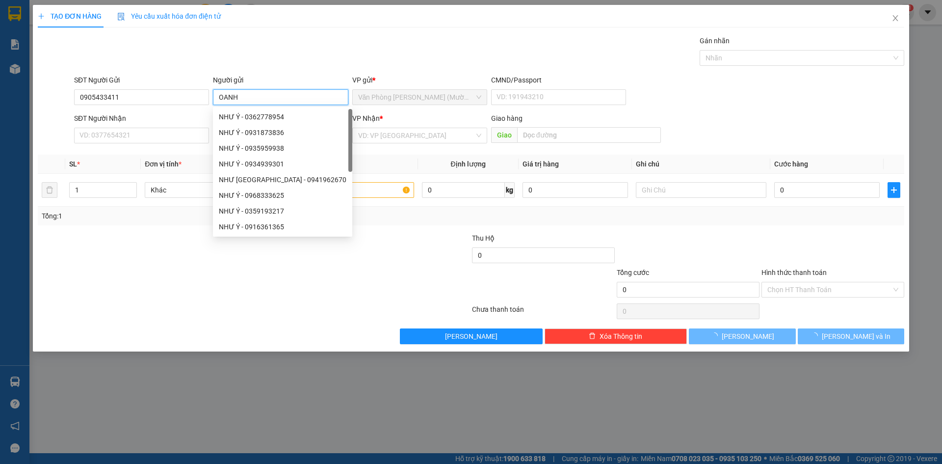 The width and height of the screenshot is (942, 464). I want to click on div: NHƯ Ý - 0934939301, so click(283, 164).